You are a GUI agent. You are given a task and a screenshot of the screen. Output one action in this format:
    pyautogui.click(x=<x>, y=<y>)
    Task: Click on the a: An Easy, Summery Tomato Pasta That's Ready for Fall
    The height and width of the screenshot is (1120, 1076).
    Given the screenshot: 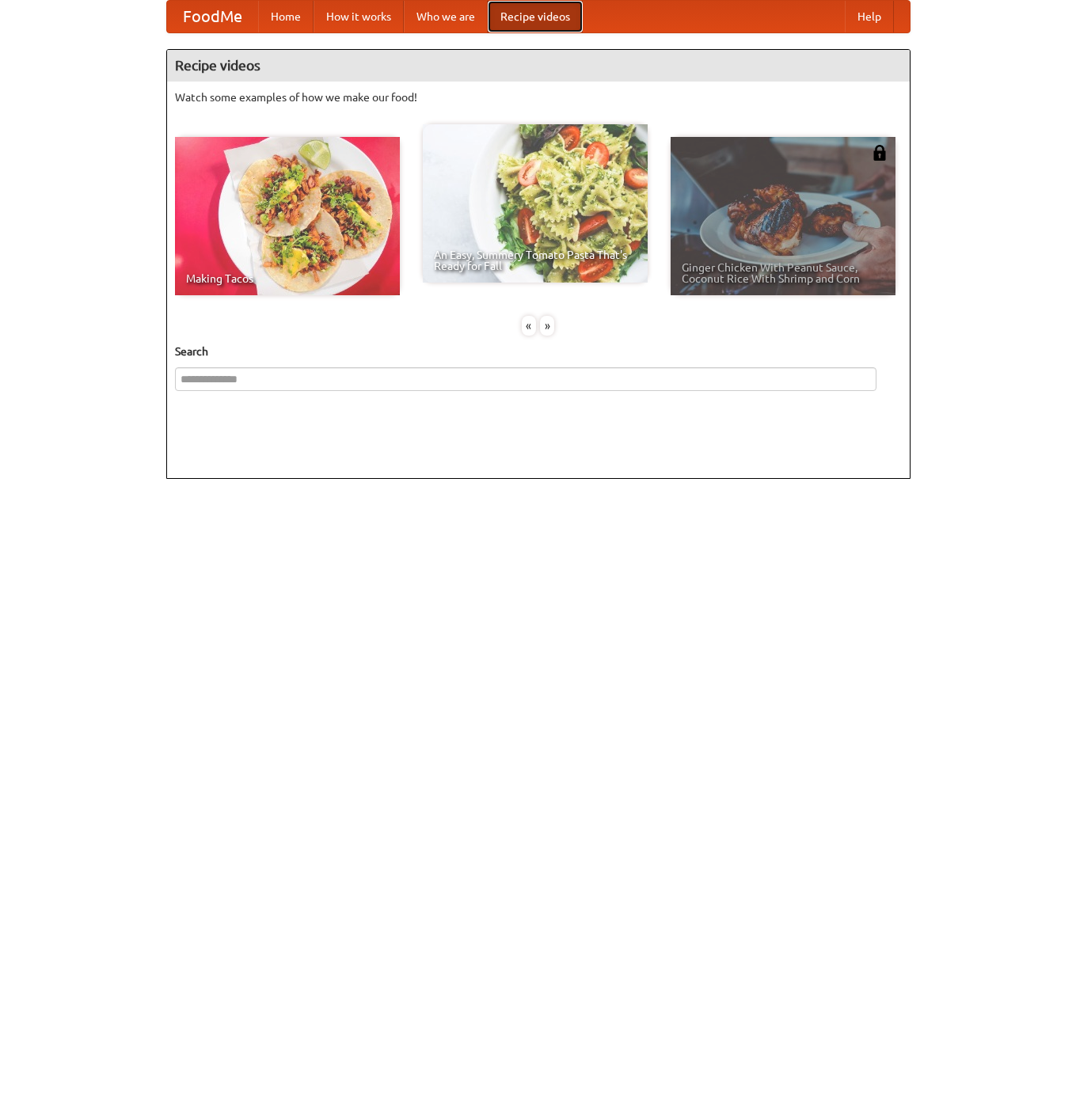 What is the action you would take?
    pyautogui.click(x=535, y=204)
    